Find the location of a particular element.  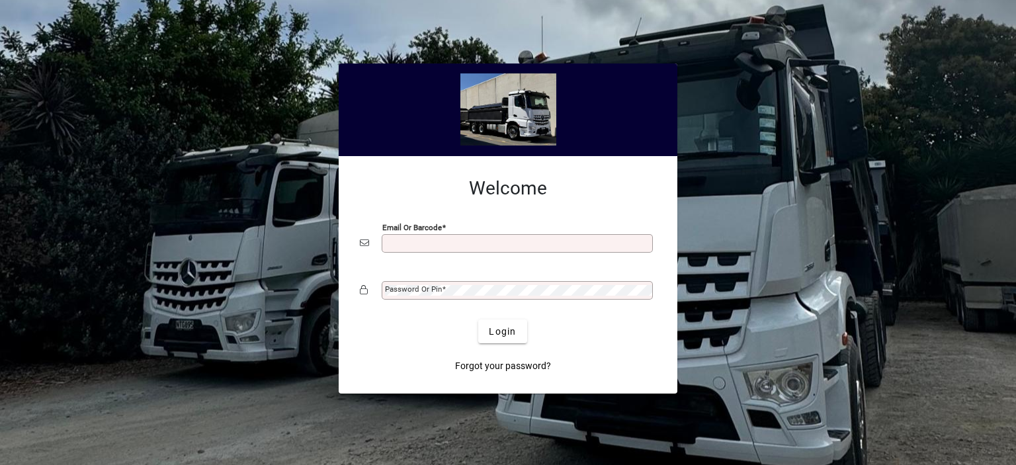

button: Login is located at coordinates (502, 331).